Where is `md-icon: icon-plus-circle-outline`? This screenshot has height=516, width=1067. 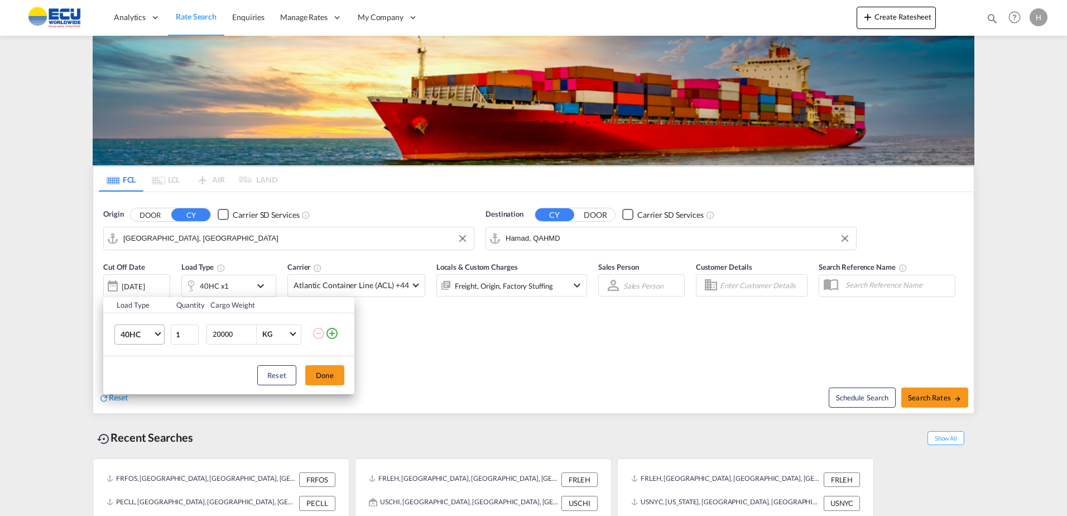 md-icon: icon-plus-circle-outline is located at coordinates (332, 333).